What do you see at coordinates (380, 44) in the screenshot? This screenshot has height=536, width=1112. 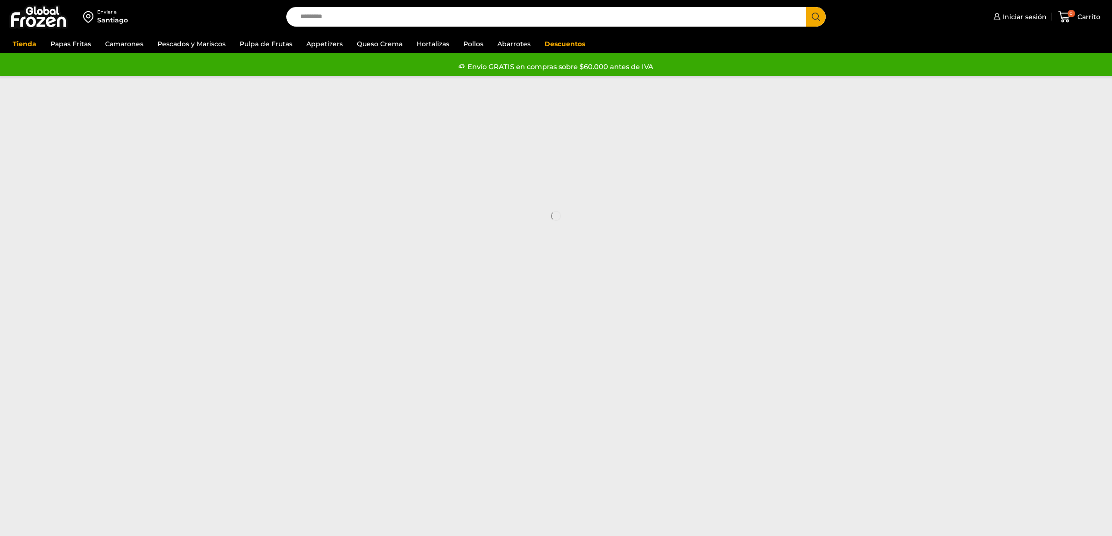 I see `a: Queso Crema` at bounding box center [380, 44].